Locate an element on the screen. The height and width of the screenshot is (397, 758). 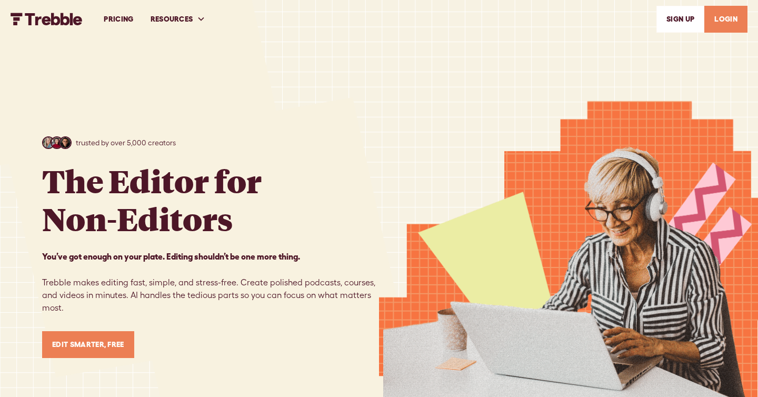
strong: You’ve got enough on your plate. Editing shouldn’t be one more thing. ‍ is located at coordinates (171, 256).